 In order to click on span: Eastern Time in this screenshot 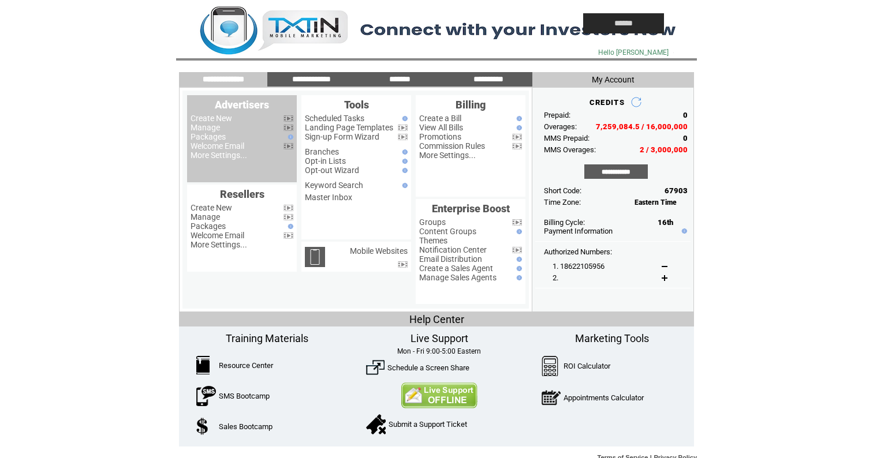, I will do `click(655, 203)`.